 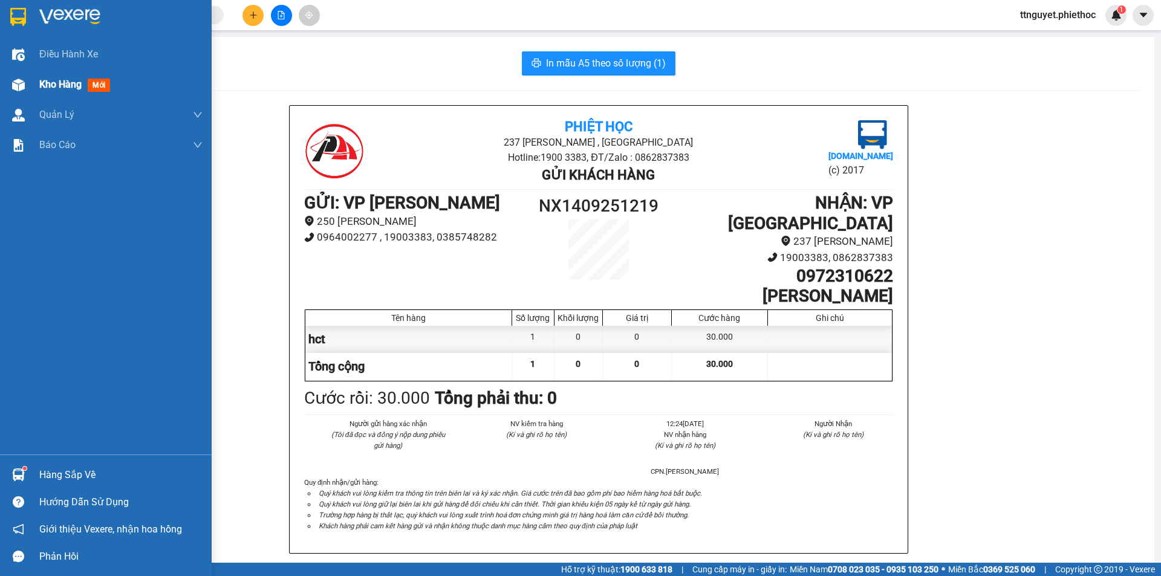 I want to click on i: (Tôi đã đọc và đồng ý nộp dung phiếu gửi hàng), so click(x=388, y=440).